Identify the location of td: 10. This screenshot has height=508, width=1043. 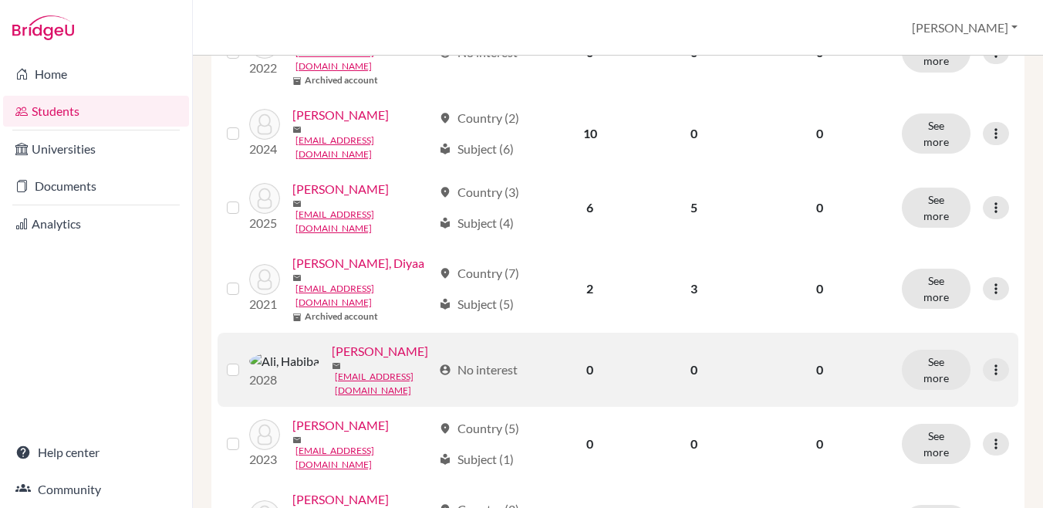
(589, 133).